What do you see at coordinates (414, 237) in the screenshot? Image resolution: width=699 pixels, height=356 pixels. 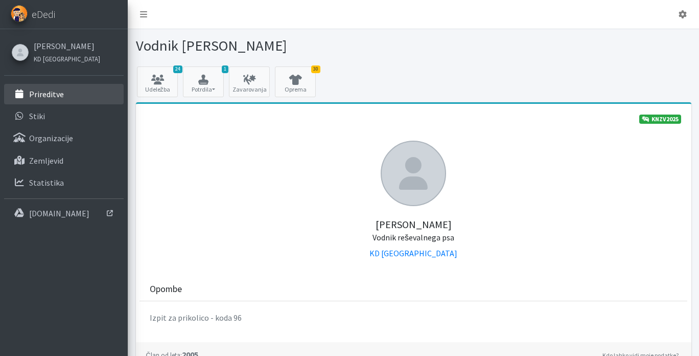 I see `small: Vodnik reševalnega psa` at bounding box center [414, 237].